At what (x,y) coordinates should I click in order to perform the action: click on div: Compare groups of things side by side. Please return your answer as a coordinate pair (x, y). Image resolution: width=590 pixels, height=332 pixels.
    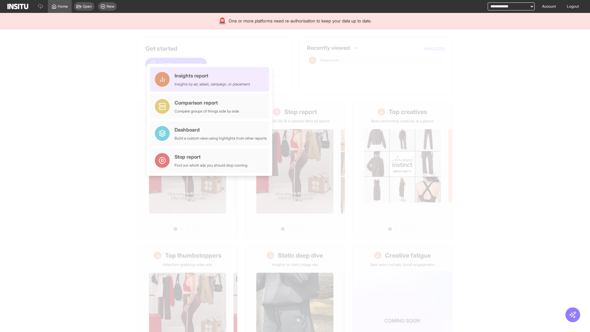
    Looking at the image, I should click on (207, 111).